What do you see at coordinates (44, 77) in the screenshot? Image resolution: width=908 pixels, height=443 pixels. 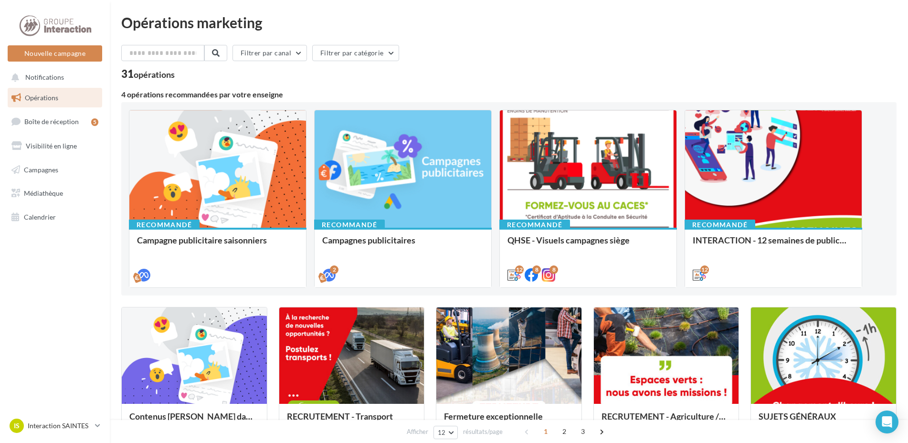 I see `span: Notifications` at bounding box center [44, 77].